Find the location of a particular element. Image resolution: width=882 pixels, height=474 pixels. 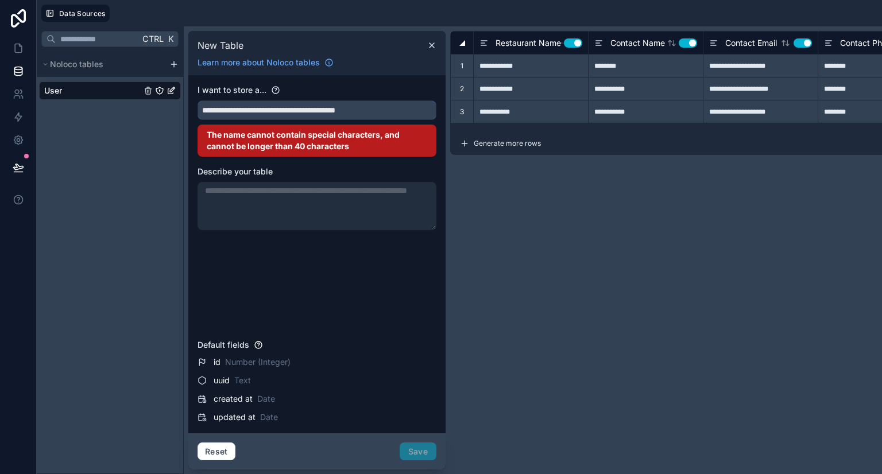

span: I want to store a... is located at coordinates (232, 90).